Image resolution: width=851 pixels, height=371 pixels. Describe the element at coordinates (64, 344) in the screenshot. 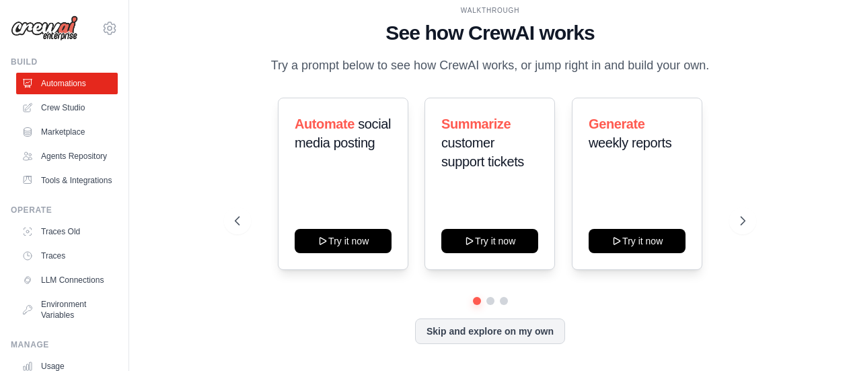

I see `div: Manage` at that location.